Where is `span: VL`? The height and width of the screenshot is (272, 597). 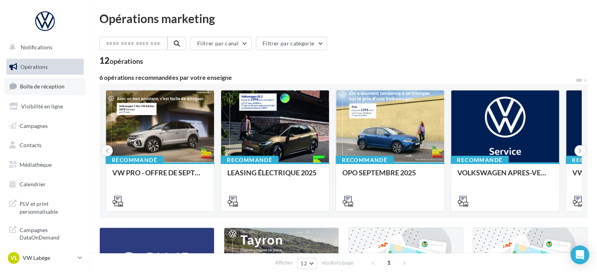 span: VL is located at coordinates (14, 258).